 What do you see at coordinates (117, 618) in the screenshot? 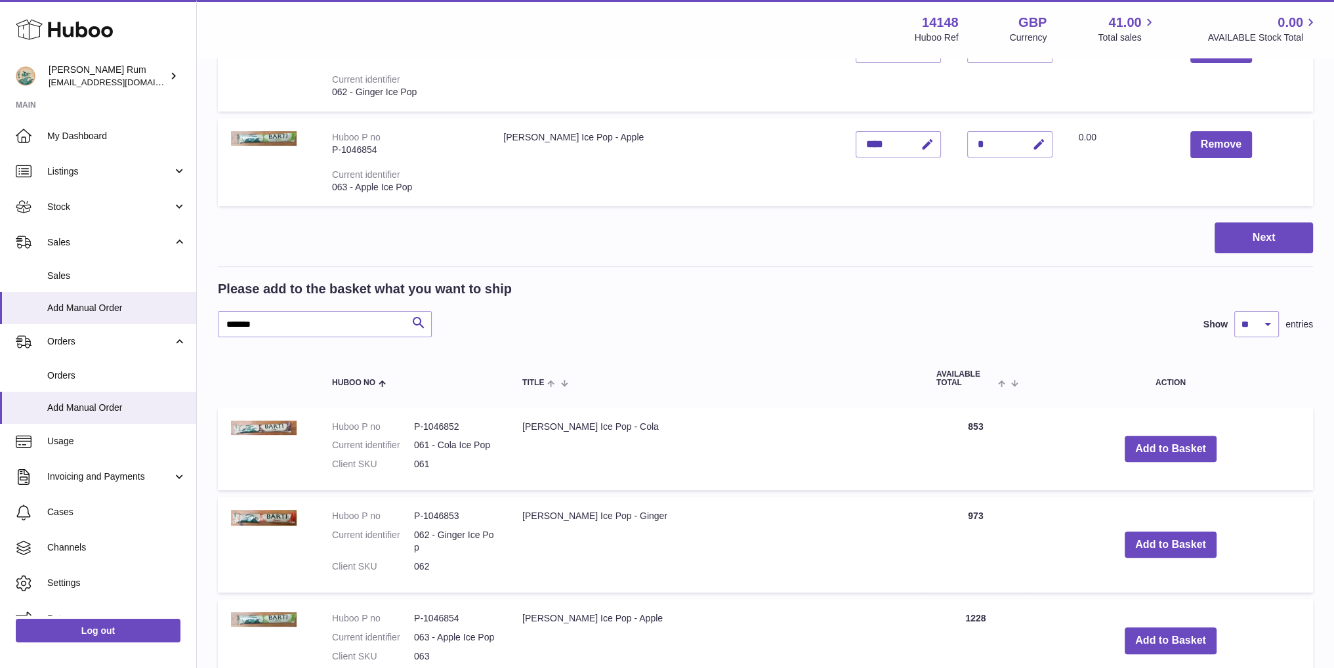
I see `span: Returns` at bounding box center [117, 618].